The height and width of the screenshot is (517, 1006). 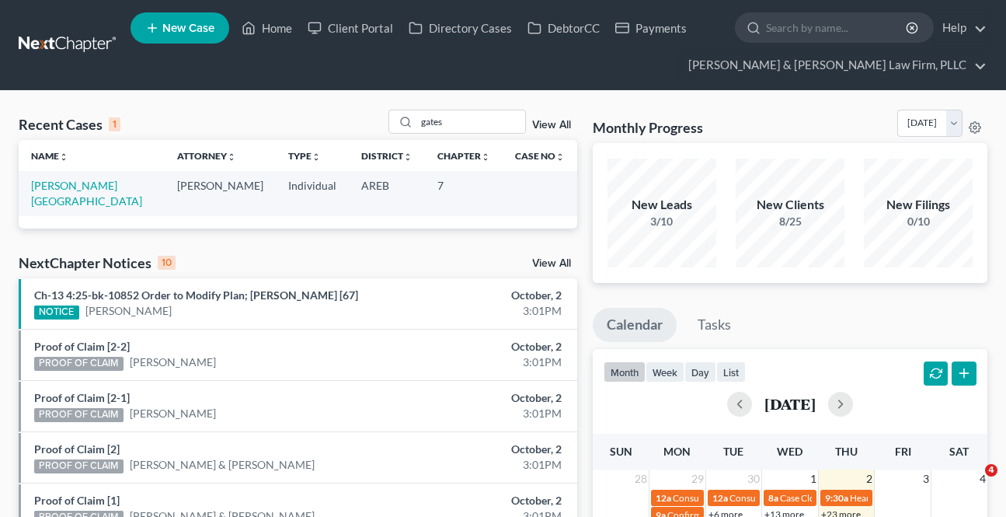 What do you see at coordinates (837, 497) in the screenshot?
I see `span: 9:30a` at bounding box center [837, 497].